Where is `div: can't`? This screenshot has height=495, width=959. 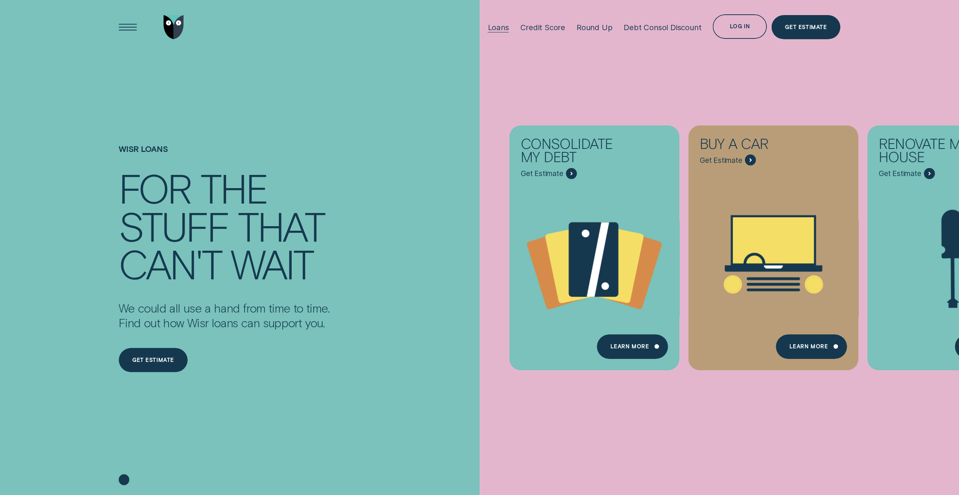
div: can't is located at coordinates (170, 263).